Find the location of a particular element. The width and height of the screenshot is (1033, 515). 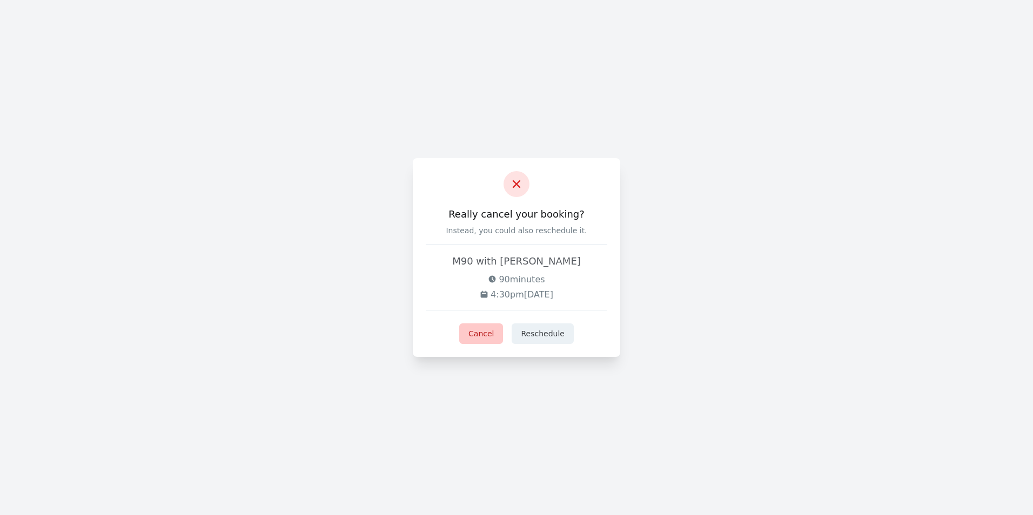

h3: Really cancel your booking? is located at coordinates (516, 214).